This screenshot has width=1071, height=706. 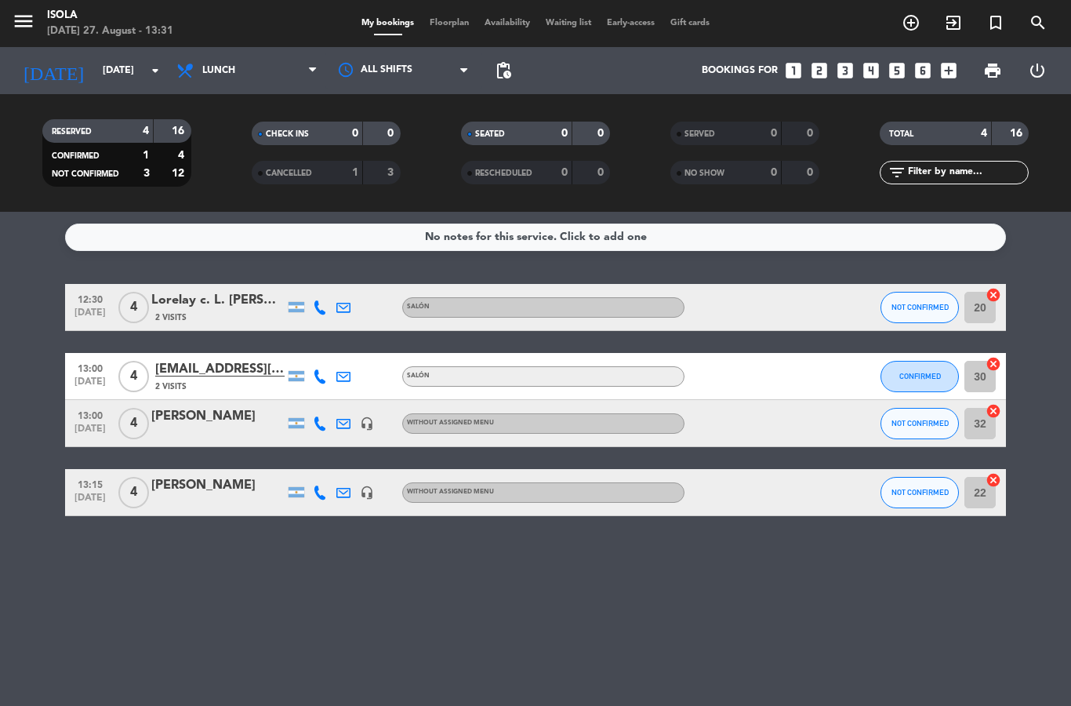 I want to click on i: looks_6, so click(x=923, y=71).